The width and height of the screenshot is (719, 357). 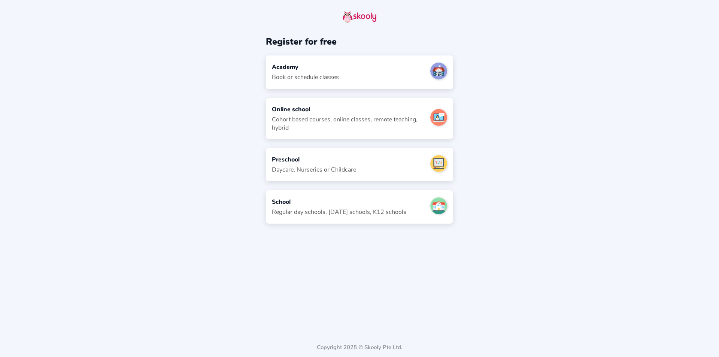 I want to click on div: School, so click(x=339, y=202).